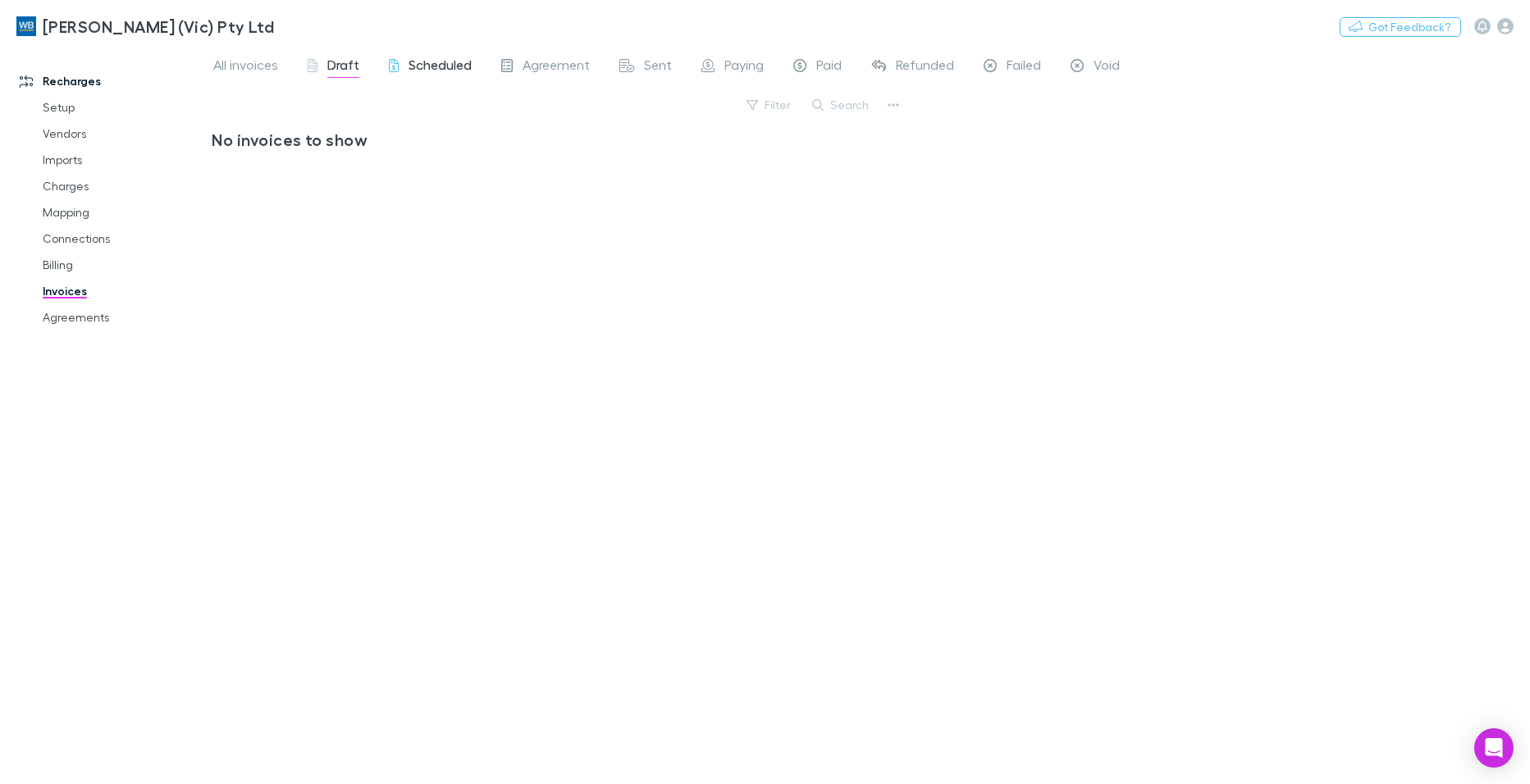  Describe the element at coordinates (123, 213) in the screenshot. I see `a: Mapping` at that location.